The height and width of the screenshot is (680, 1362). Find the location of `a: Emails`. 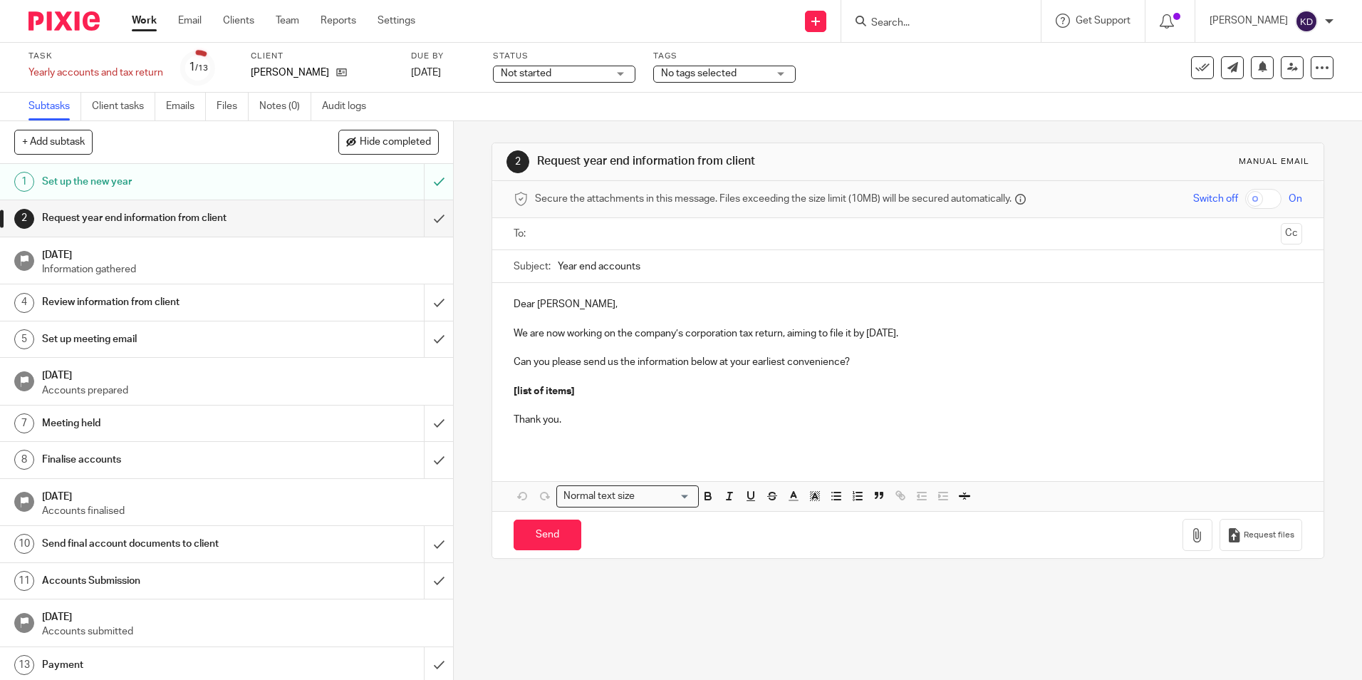

a: Emails is located at coordinates (186, 106).